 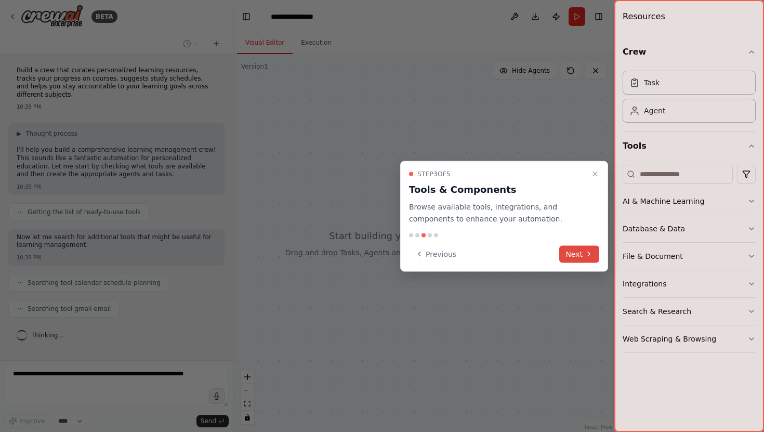 What do you see at coordinates (246, 17) in the screenshot?
I see `button: Hide left sidebar` at bounding box center [246, 17].